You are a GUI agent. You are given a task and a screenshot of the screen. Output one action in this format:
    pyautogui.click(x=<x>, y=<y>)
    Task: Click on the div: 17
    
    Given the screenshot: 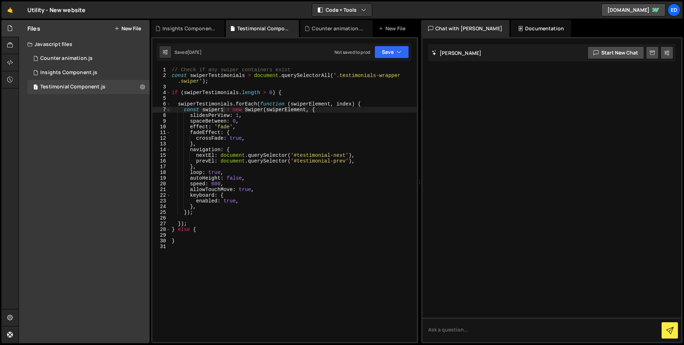 What is the action you would take?
    pyautogui.click(x=161, y=167)
    